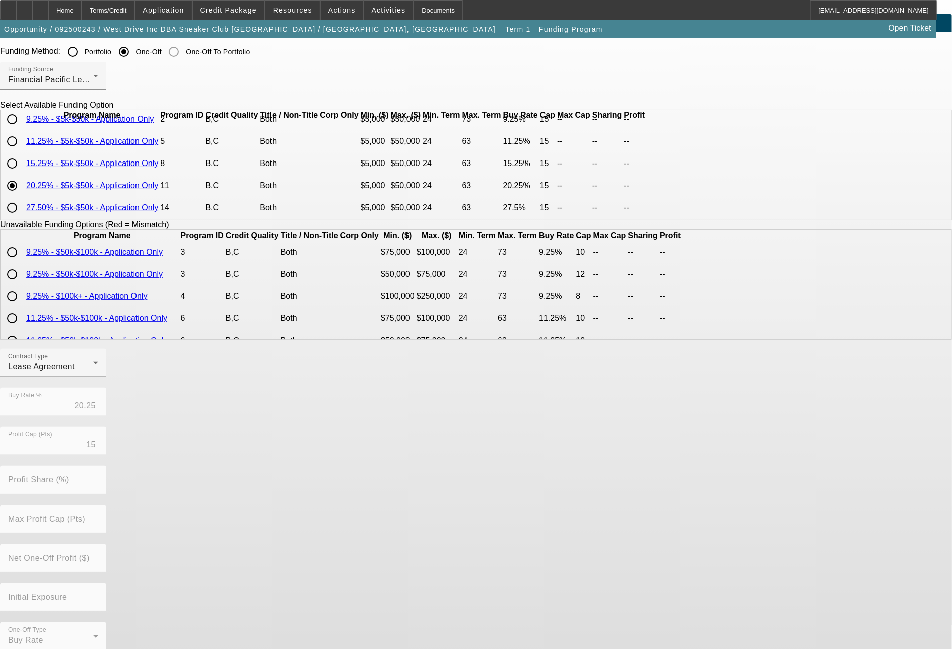  I want to click on button: Funding Program, so click(570, 29).